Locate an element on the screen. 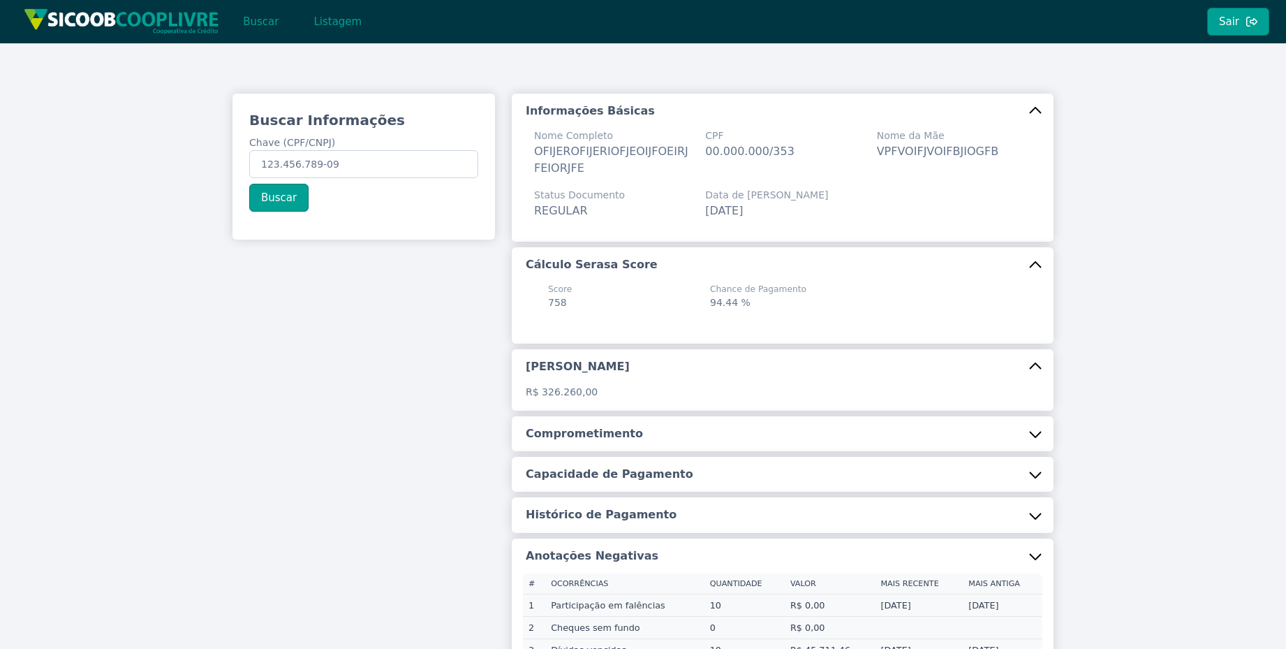 This screenshot has width=1286, height=649. td: 2 is located at coordinates (534, 628).